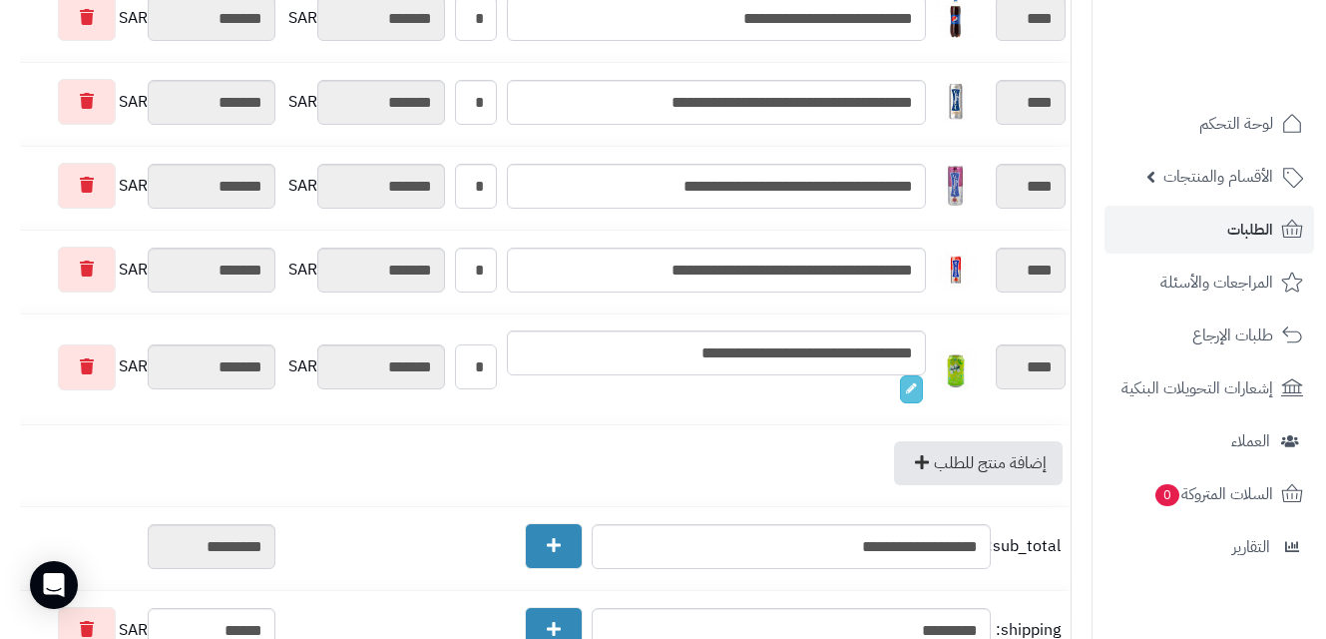 The width and height of the screenshot is (1326, 639). What do you see at coordinates (1209, 547) in the screenshot?
I see `a: التقارير` at bounding box center [1209, 547].